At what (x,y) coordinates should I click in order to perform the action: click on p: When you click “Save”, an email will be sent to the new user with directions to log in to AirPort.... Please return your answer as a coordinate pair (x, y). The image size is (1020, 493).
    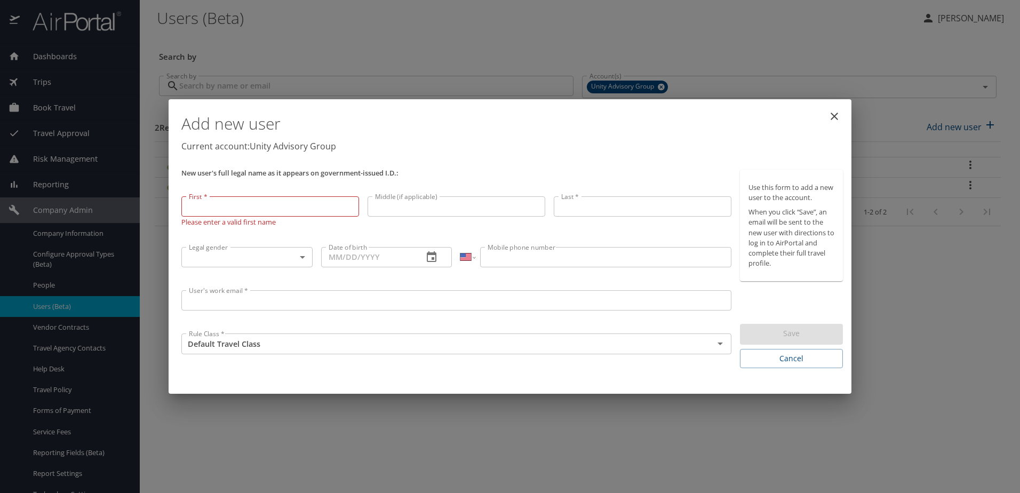
    Looking at the image, I should click on (792, 238).